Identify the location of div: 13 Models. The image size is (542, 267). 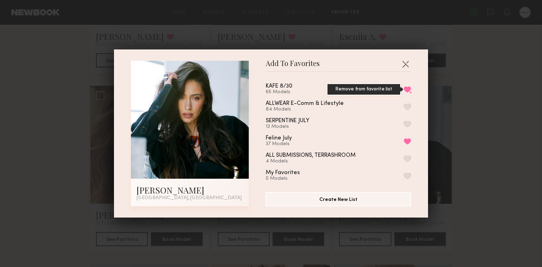
(296, 127).